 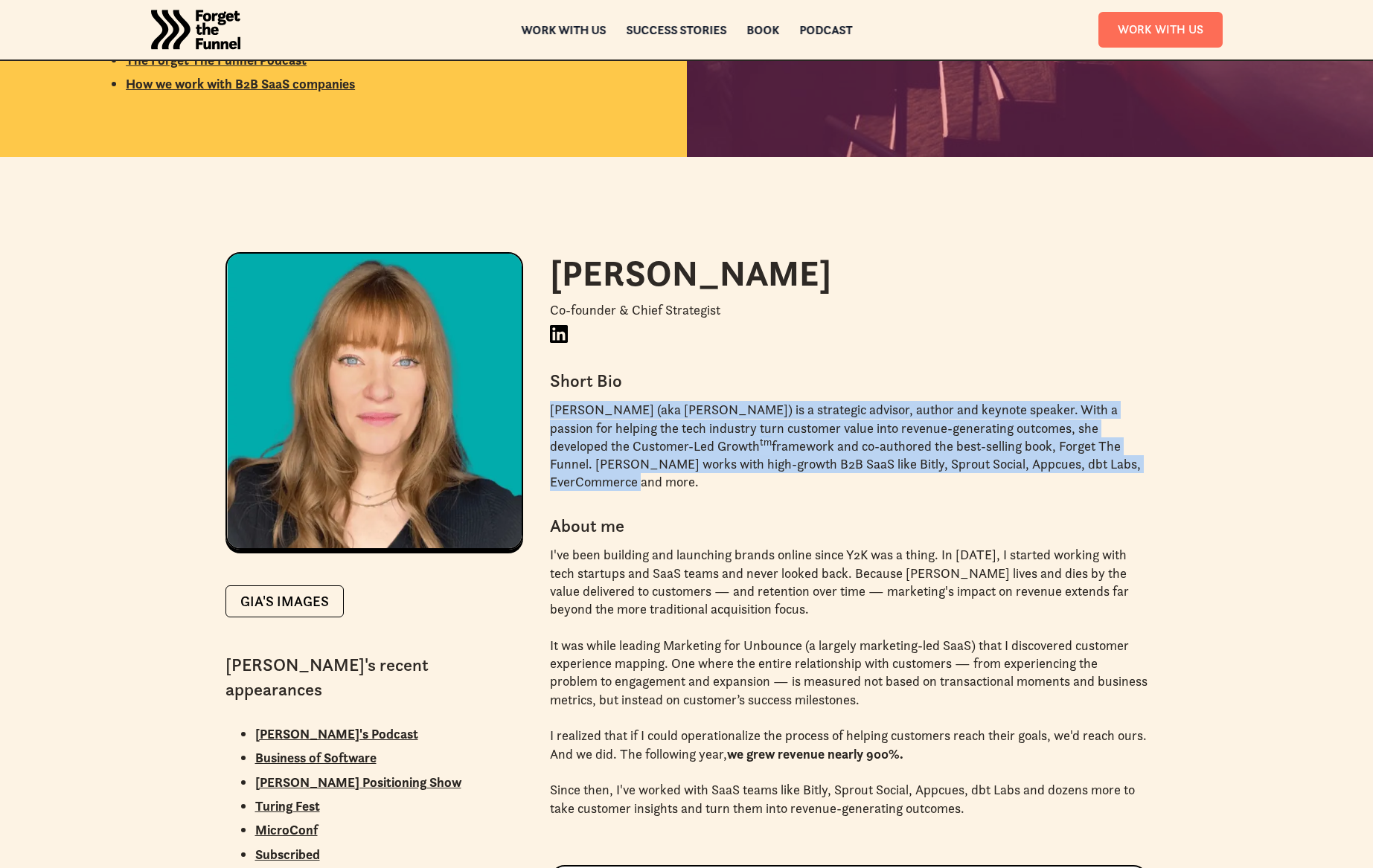 What do you see at coordinates (826, 30) in the screenshot?
I see `div: Podcast` at bounding box center [826, 30].